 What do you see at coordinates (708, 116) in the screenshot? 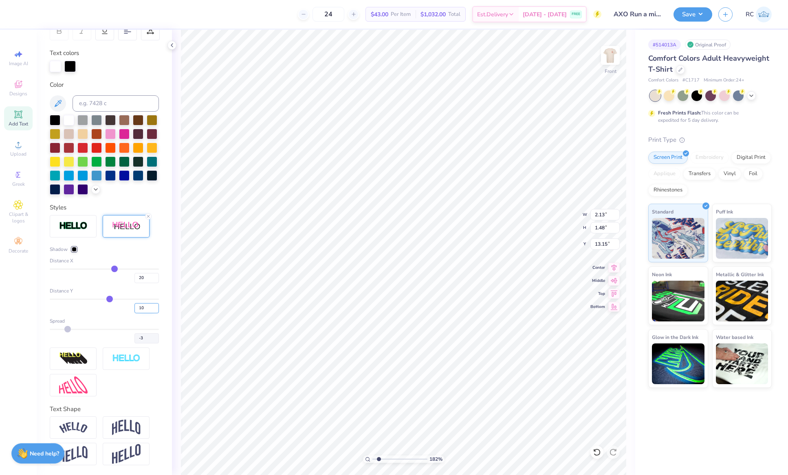
I see `div: This color can be expedited for 5 day delivery.` at bounding box center [708, 116].